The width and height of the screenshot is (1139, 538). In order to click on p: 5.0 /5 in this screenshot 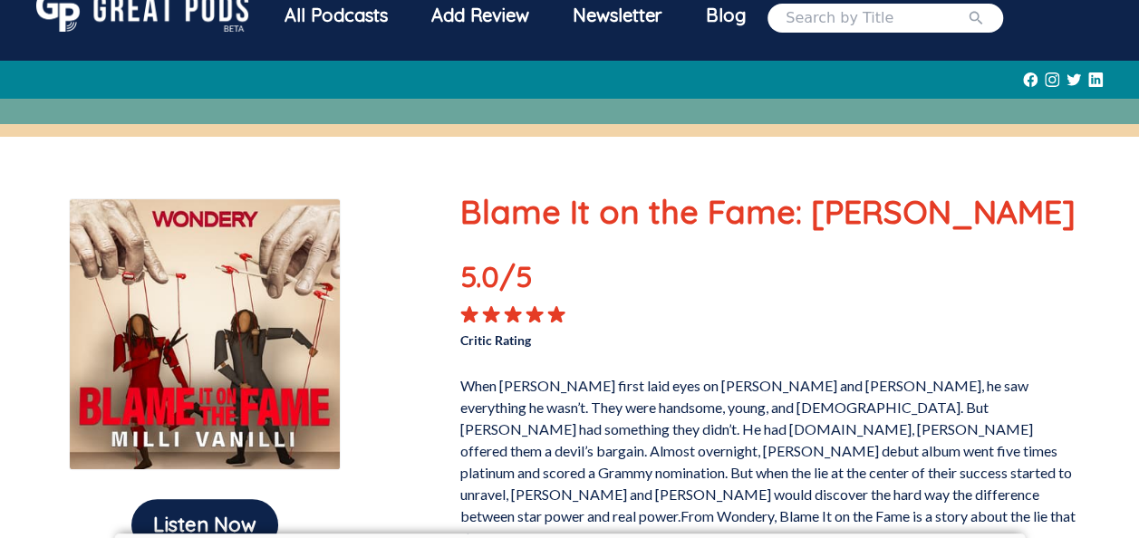, I will do `click(522, 280)`.